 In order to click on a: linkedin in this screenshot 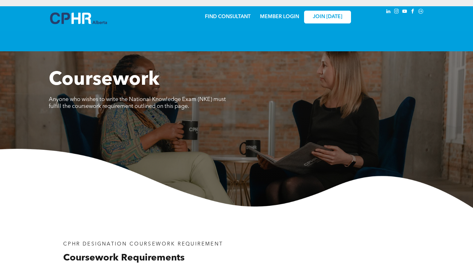, I will do `click(388, 12)`.